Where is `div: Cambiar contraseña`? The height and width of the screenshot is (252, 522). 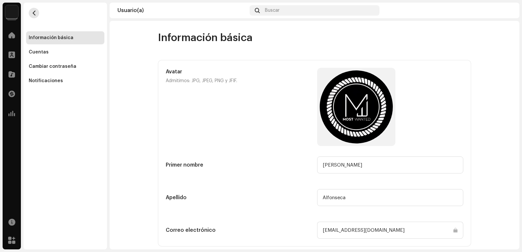 div: Cambiar contraseña is located at coordinates (53, 67).